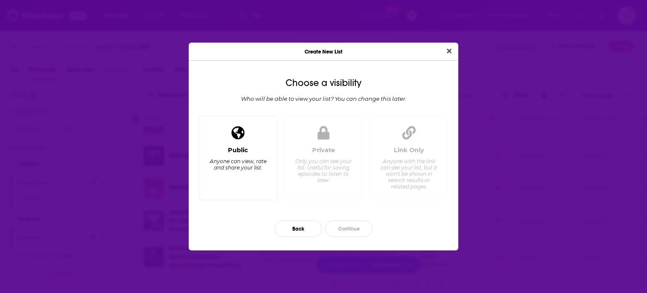 The width and height of the screenshot is (647, 293). What do you see at coordinates (324, 150) in the screenshot?
I see `div: Private` at bounding box center [324, 150].